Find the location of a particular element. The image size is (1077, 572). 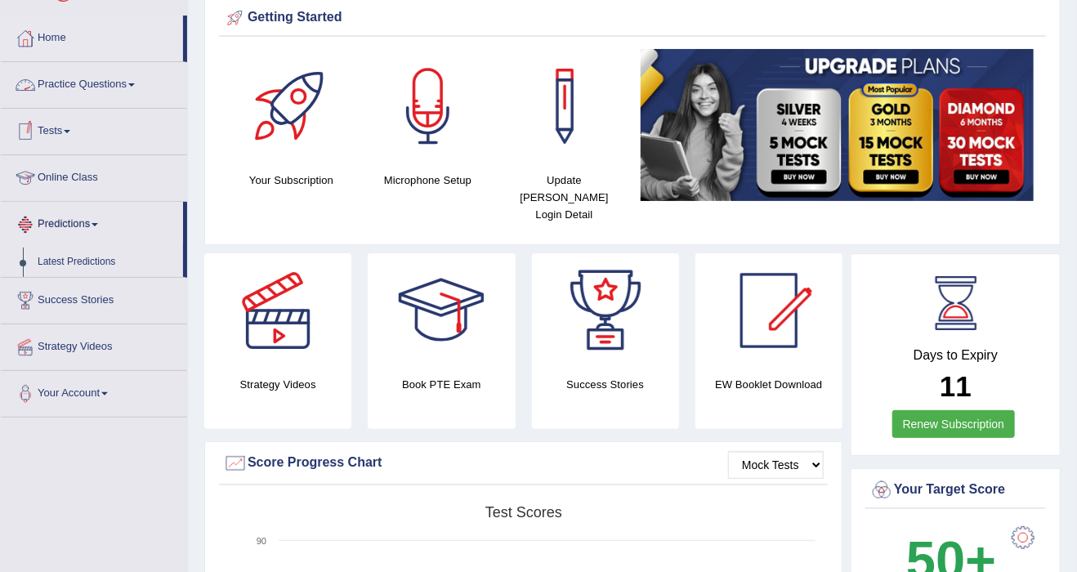

b: 11 is located at coordinates (955, 386).